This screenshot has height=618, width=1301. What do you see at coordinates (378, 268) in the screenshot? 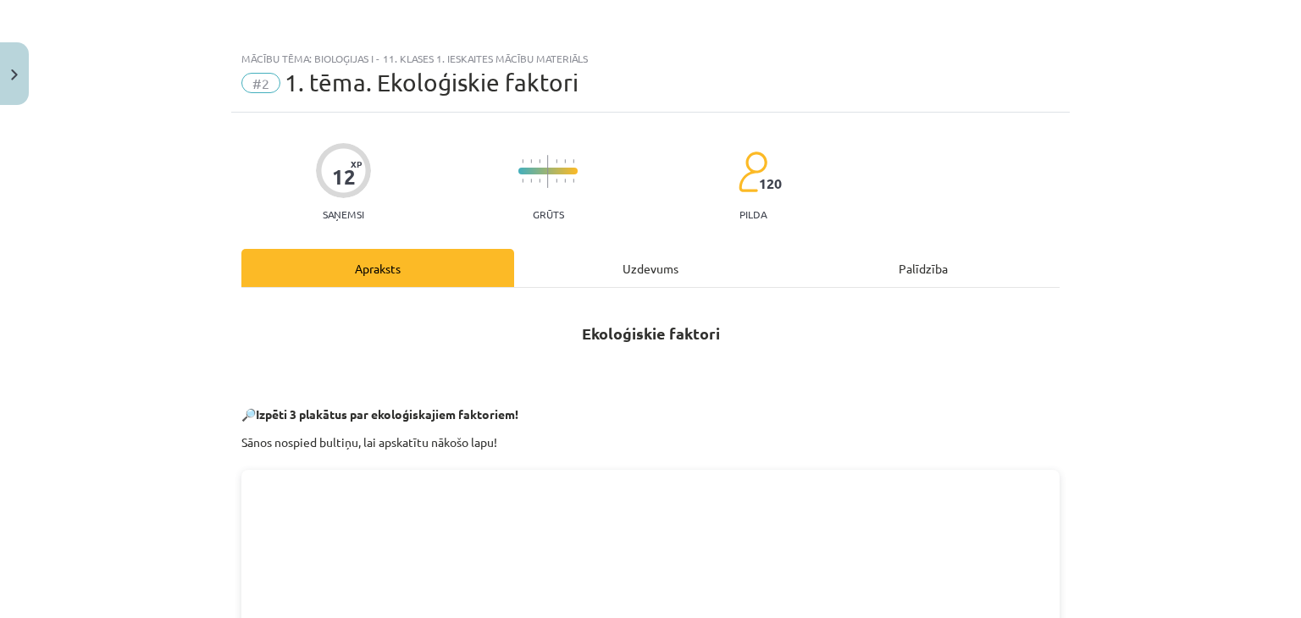
I see `div: Apraksts` at bounding box center [378, 268].